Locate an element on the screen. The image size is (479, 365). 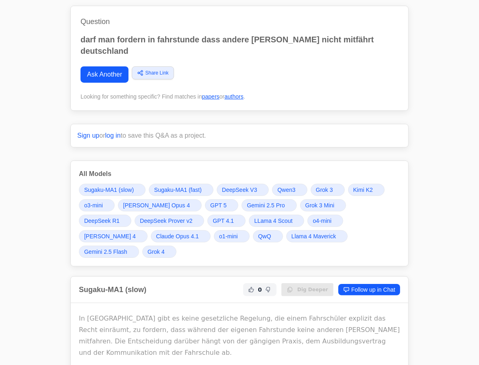
span: Sugaku-MA1 (fast) is located at coordinates (178, 190).